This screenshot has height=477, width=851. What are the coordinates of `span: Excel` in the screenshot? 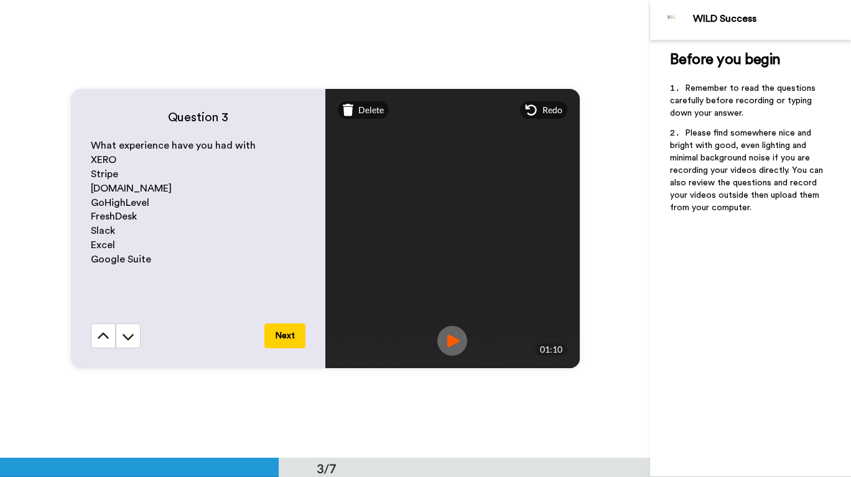 It's located at (103, 245).